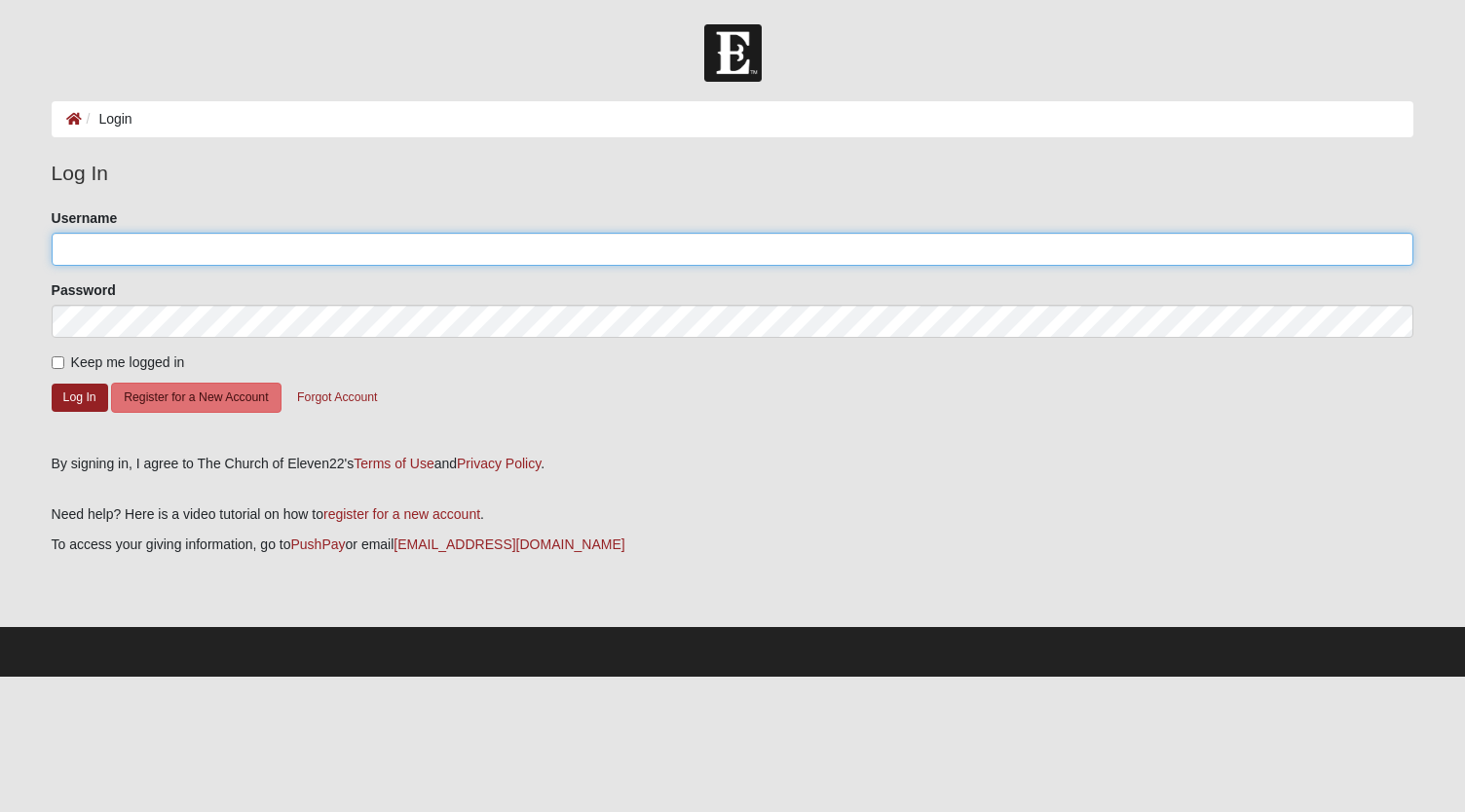 This screenshot has width=1465, height=812. What do you see at coordinates (107, 119) in the screenshot?
I see `li: Login` at bounding box center [107, 119].